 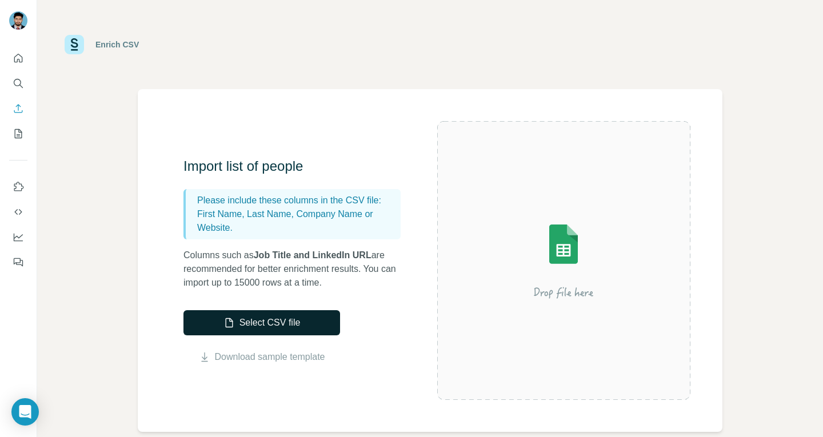 I want to click on p: First Name, Last Name, Company Name or Website., so click(x=296, y=221).